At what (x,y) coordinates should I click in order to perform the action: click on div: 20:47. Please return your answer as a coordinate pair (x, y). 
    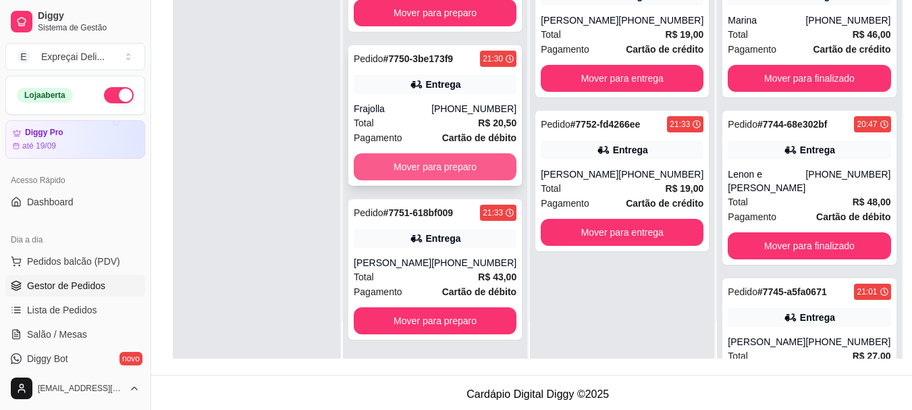
    Looking at the image, I should click on (867, 124).